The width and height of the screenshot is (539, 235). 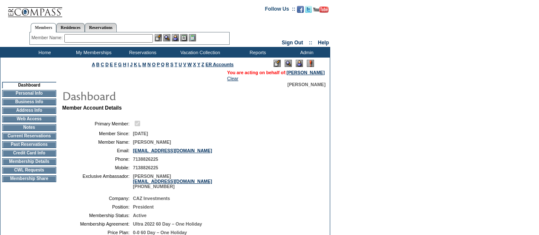 I want to click on td: Exclusive Ambassador:, so click(x=97, y=181).